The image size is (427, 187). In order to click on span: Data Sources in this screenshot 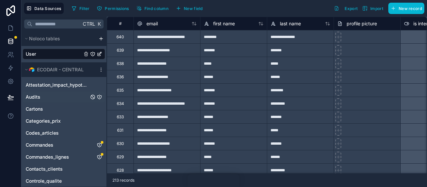, I will do `click(48, 8)`.